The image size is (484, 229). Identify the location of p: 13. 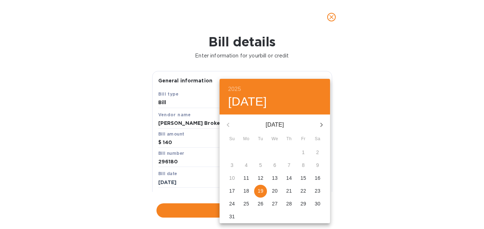
(275, 178).